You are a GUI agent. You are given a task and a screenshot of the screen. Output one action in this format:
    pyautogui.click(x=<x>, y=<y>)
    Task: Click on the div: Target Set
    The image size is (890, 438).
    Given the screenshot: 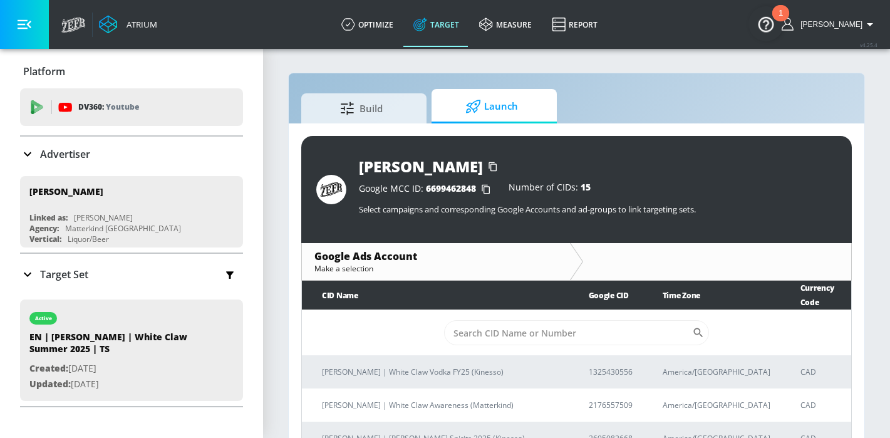 What is the action you would take?
    pyautogui.click(x=132, y=274)
    